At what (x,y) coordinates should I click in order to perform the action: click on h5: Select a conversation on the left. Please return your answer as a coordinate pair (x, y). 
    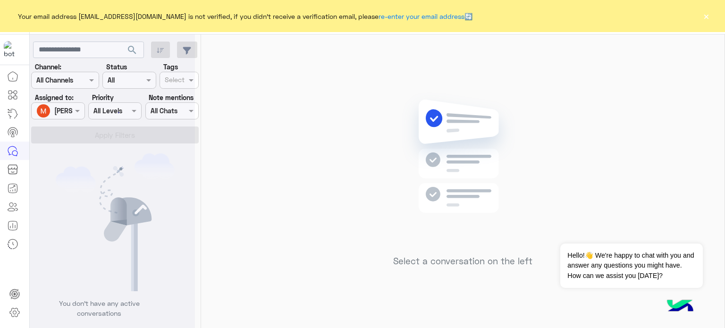
    Looking at the image, I should click on (463, 261).